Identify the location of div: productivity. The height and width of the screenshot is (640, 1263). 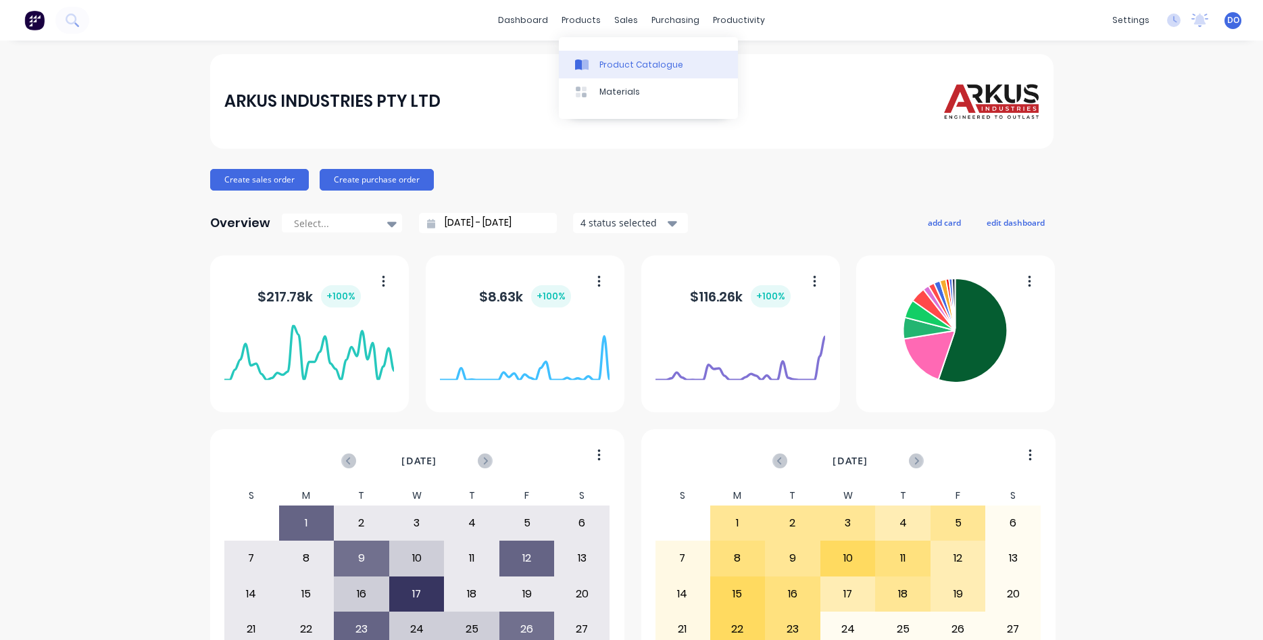
(739, 20).